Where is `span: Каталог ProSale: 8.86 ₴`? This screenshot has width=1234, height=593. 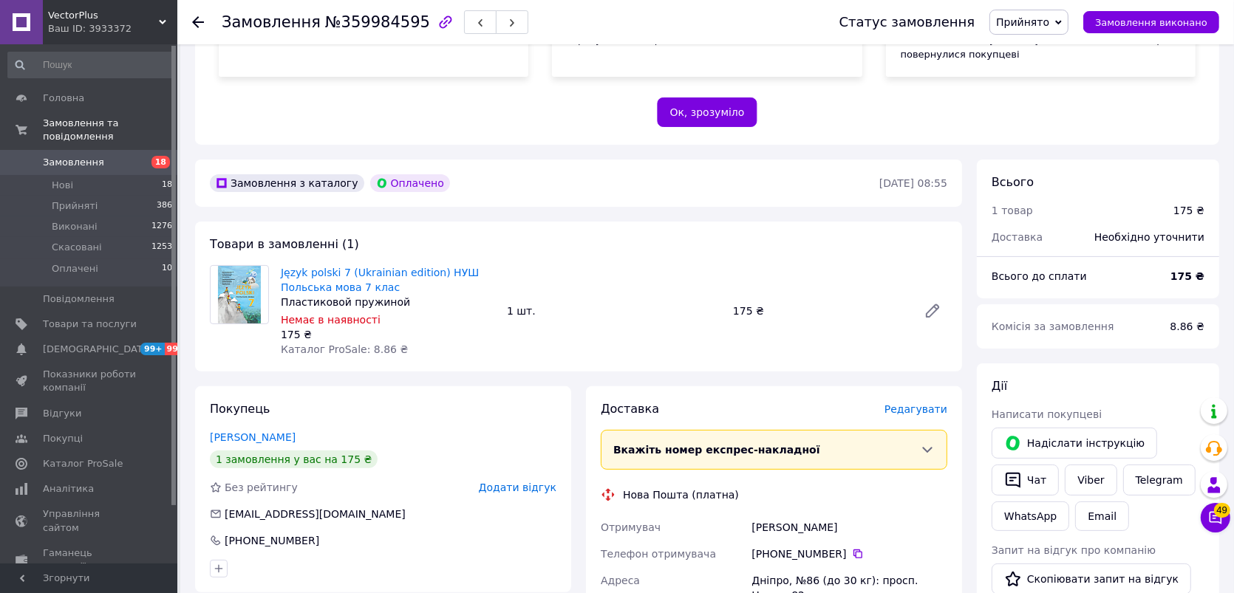 span: Каталог ProSale: 8.86 ₴ is located at coordinates (344, 350).